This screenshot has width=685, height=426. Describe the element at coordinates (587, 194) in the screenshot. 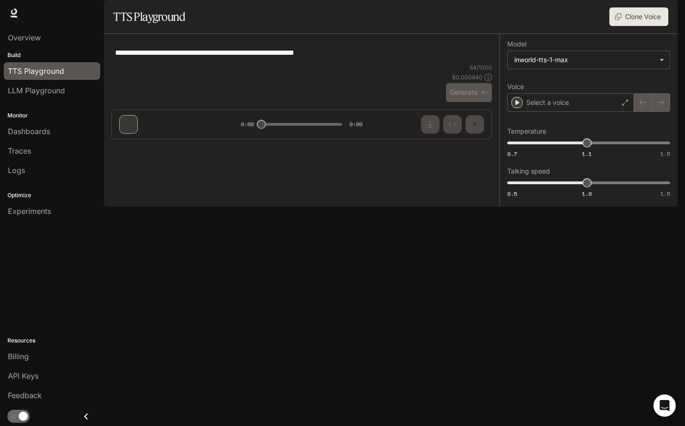

I see `span: 1.0` at that location.